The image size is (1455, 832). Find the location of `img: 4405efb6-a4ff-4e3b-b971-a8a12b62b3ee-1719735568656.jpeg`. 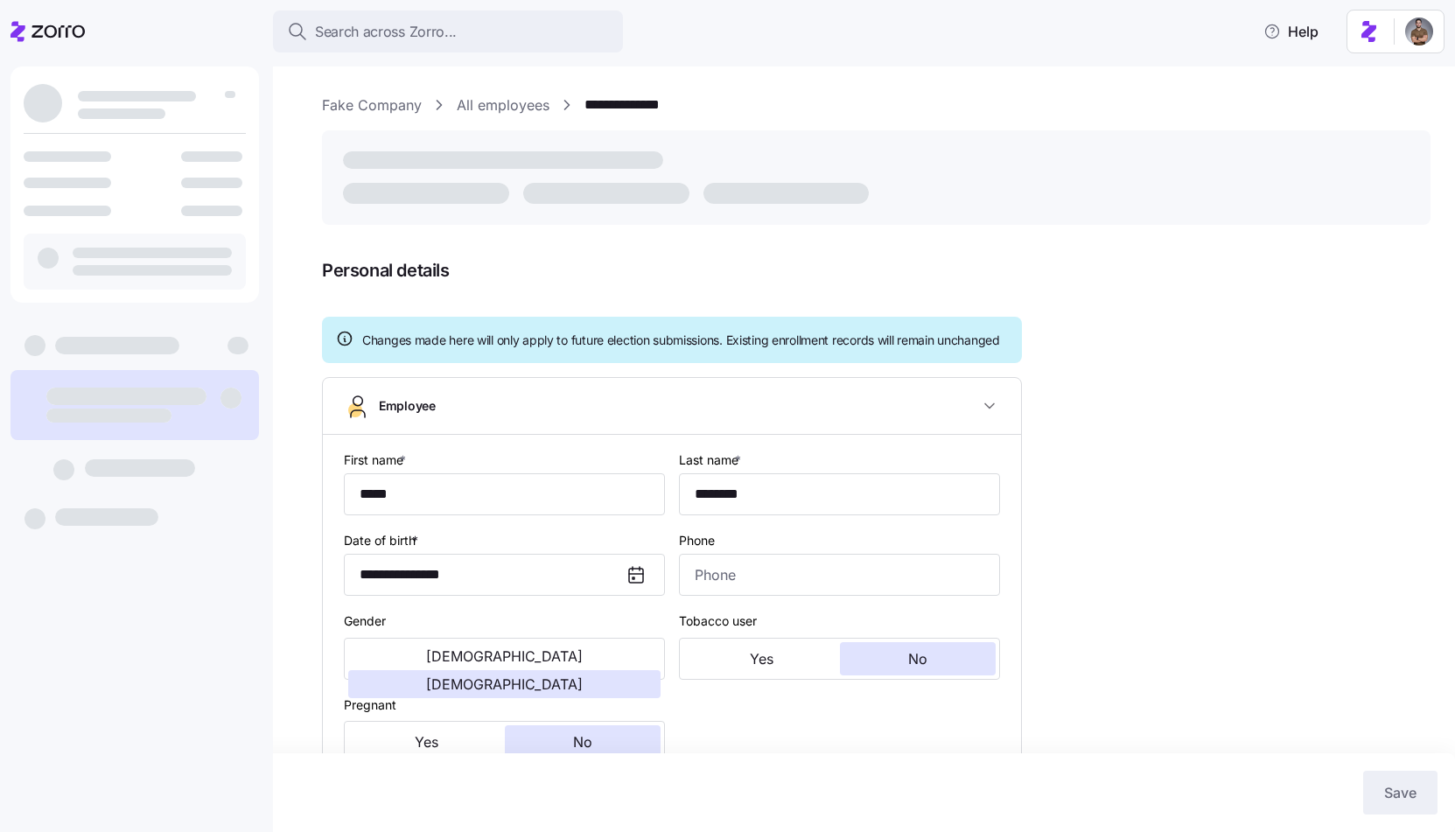

img: 4405efb6-a4ff-4e3b-b971-a8a12b62b3ee-1719735568656.jpeg is located at coordinates (1419, 31).